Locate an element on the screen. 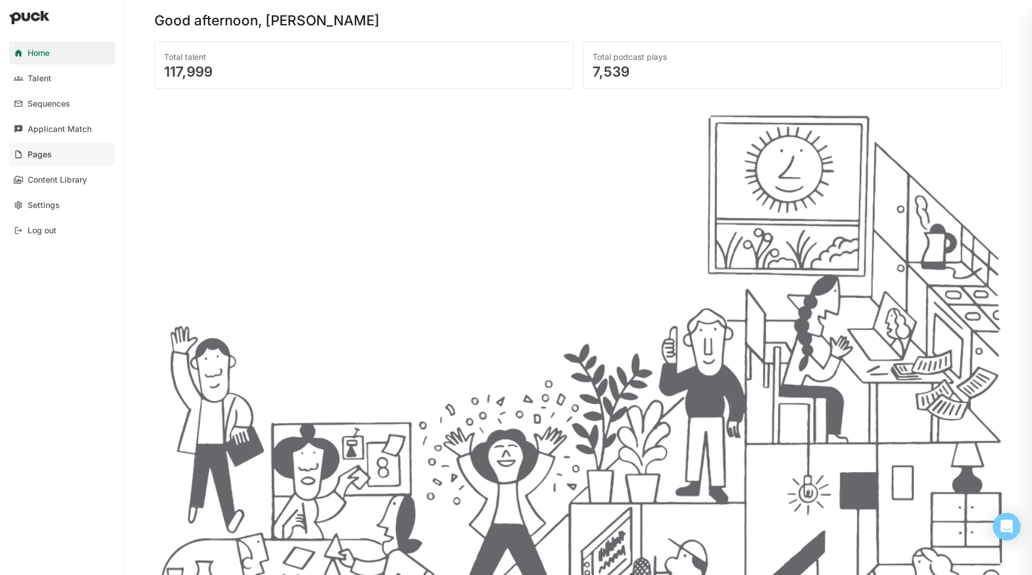  a: Content Library is located at coordinates (62, 180).